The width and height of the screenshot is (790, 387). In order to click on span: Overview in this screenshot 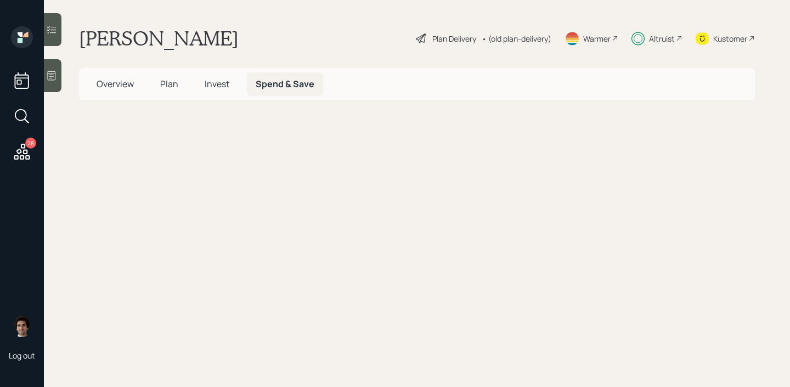, I will do `click(115, 84)`.